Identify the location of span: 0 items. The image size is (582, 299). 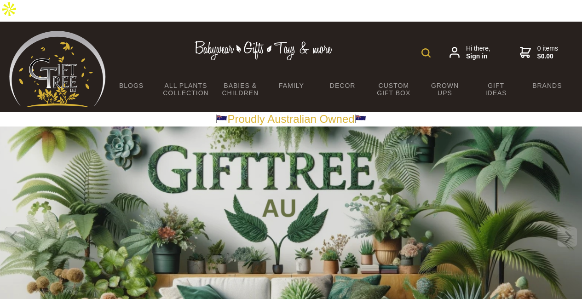
(547, 52).